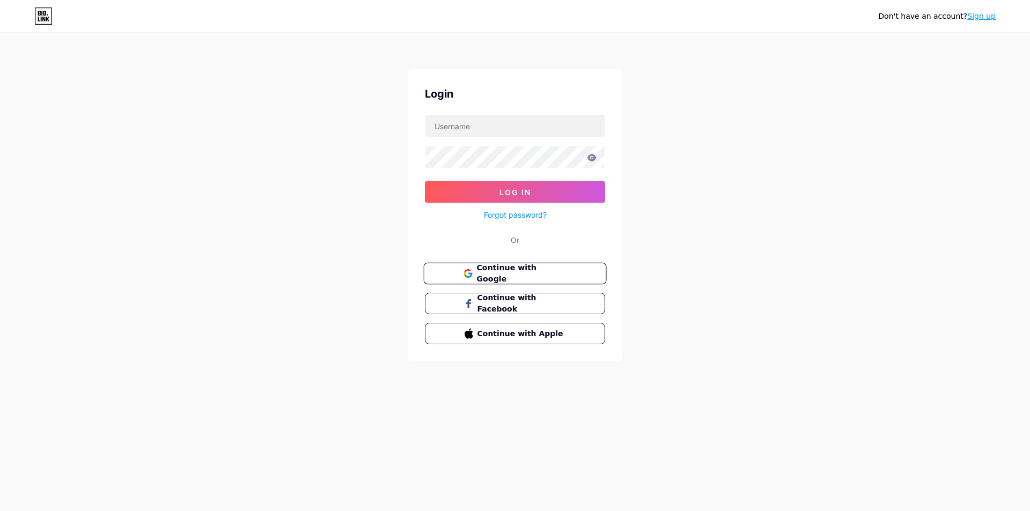 This screenshot has width=1030, height=511. What do you see at coordinates (515, 273) in the screenshot?
I see `a: Continue with Google` at bounding box center [515, 273].